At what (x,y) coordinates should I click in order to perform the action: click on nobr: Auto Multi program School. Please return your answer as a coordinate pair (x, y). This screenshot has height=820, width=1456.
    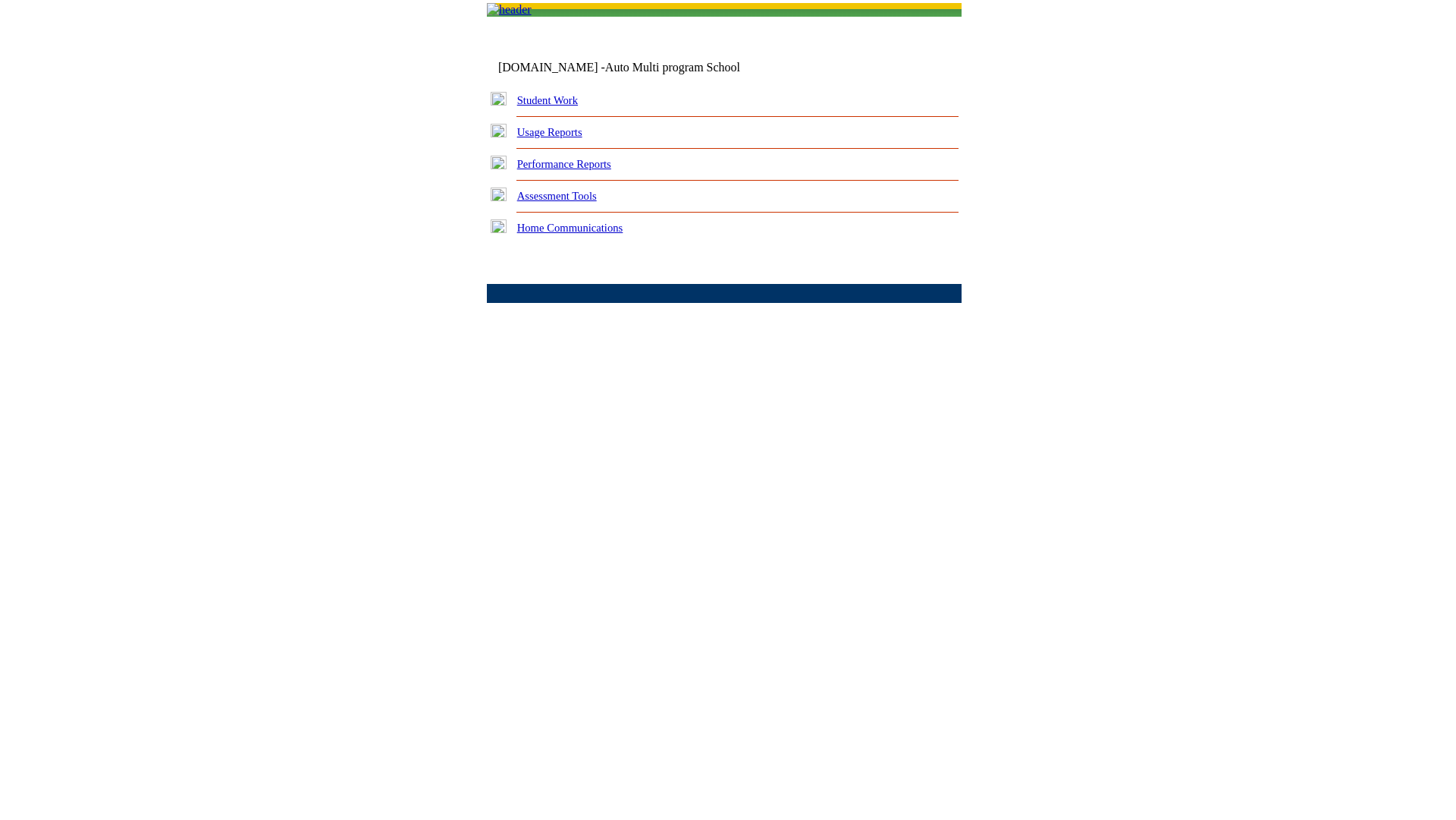
    Looking at the image, I should click on (673, 67).